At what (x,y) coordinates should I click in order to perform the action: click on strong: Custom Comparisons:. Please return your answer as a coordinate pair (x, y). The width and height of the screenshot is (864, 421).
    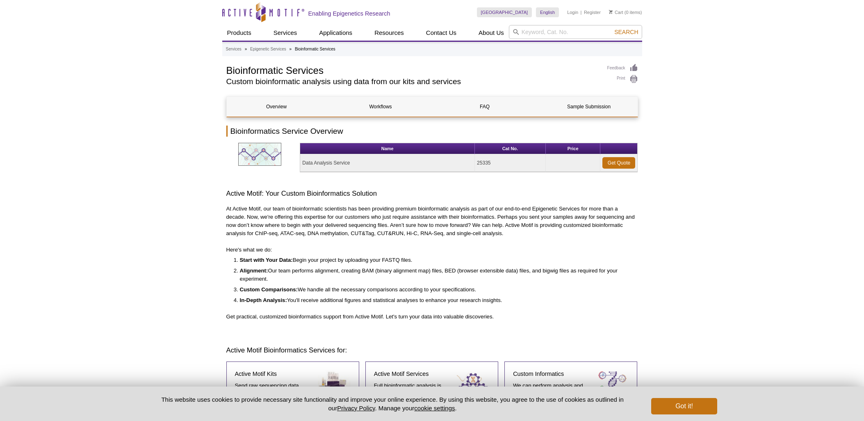
    Looking at the image, I should click on (269, 289).